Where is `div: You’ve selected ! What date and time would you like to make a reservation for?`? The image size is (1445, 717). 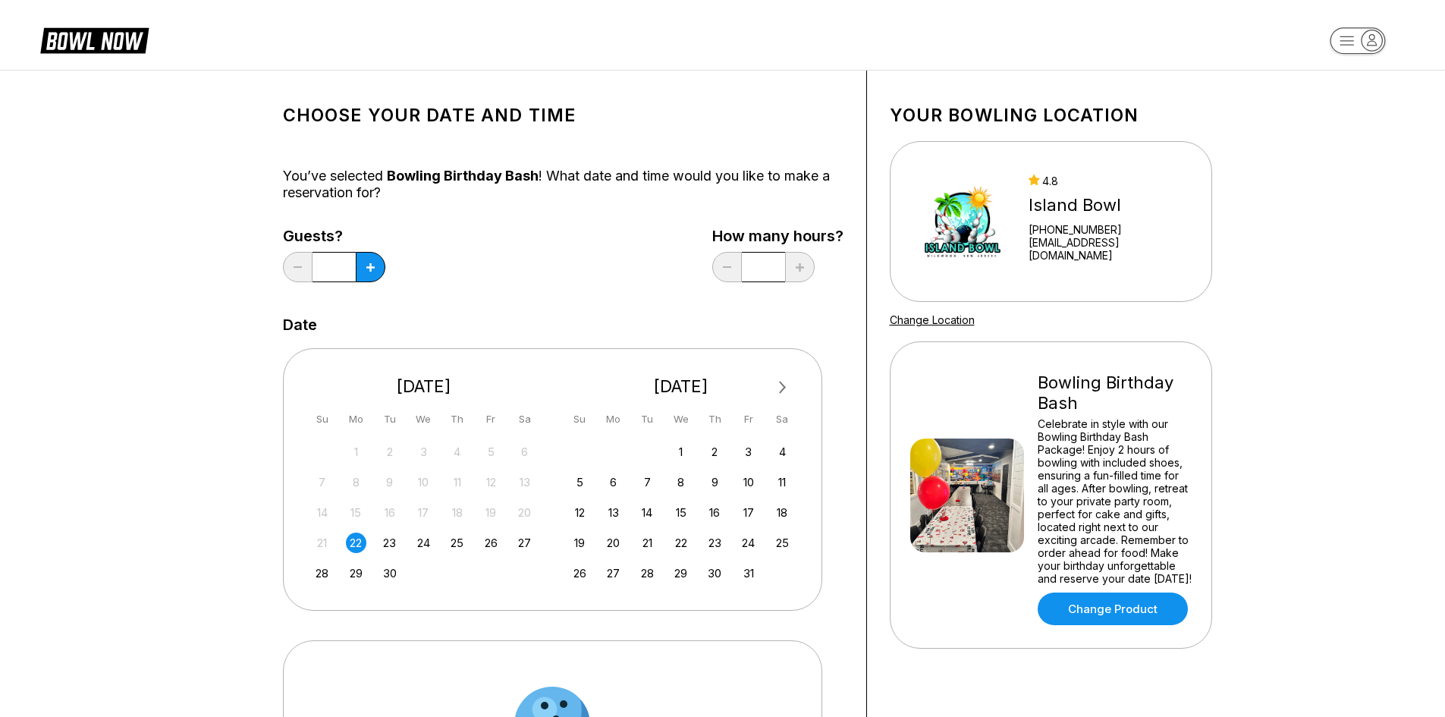 div: You’ve selected ! What date and time would you like to make a reservation for? is located at coordinates (563, 184).